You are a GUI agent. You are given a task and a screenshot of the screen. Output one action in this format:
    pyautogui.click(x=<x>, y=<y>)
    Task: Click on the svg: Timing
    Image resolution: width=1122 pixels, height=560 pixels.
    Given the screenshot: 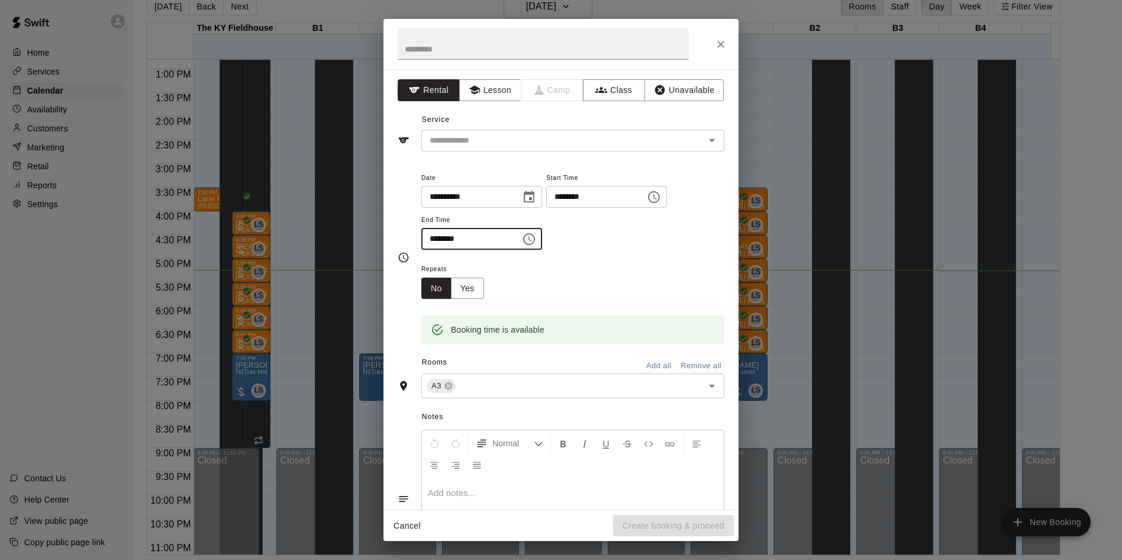 What is the action you would take?
    pyautogui.click(x=404, y=258)
    